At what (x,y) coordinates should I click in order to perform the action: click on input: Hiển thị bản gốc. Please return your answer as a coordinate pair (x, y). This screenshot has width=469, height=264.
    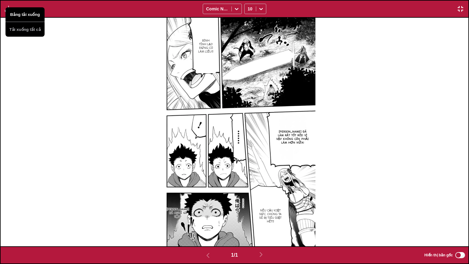
    Looking at the image, I should click on (461, 255).